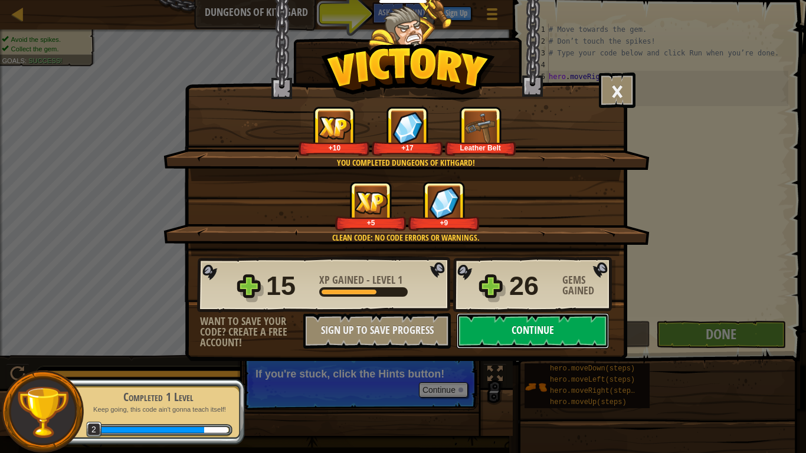  I want to click on span: XP Gained, so click(343, 280).